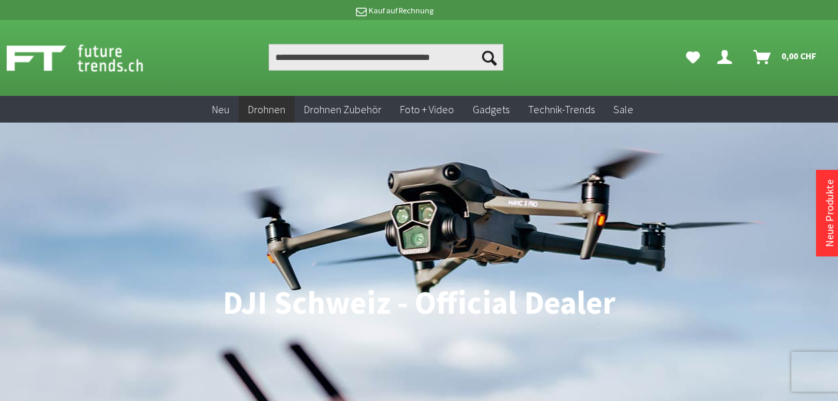 The width and height of the screenshot is (838, 401). I want to click on span: Foto + Video, so click(426, 109).